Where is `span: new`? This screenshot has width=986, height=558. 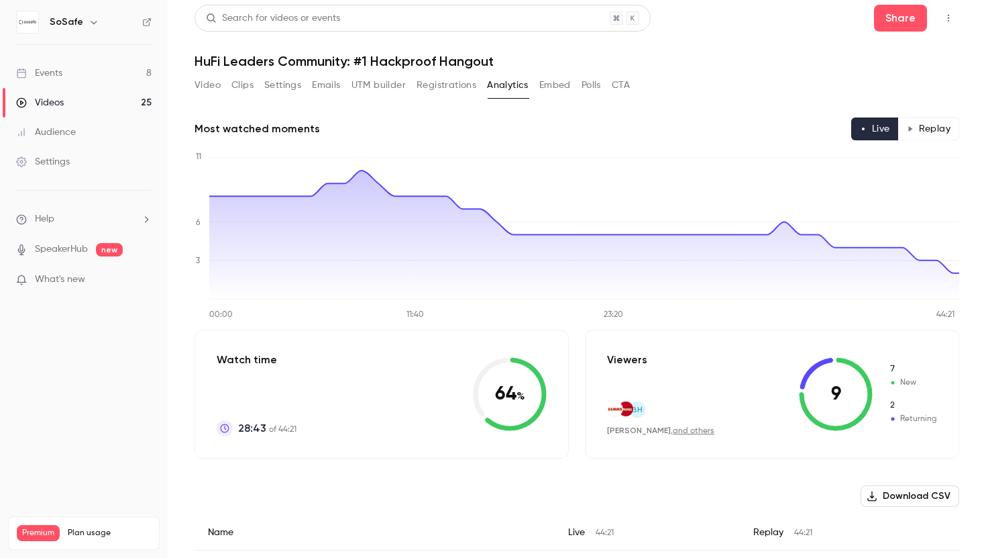
span: new is located at coordinates (109, 250).